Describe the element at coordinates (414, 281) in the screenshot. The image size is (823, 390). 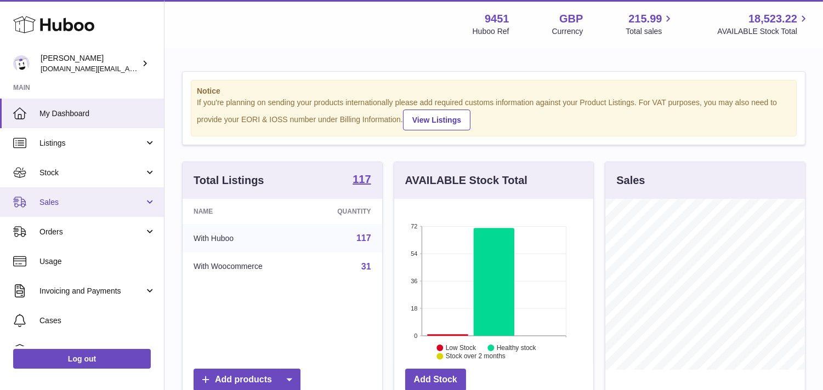
I see `text: 36` at that location.